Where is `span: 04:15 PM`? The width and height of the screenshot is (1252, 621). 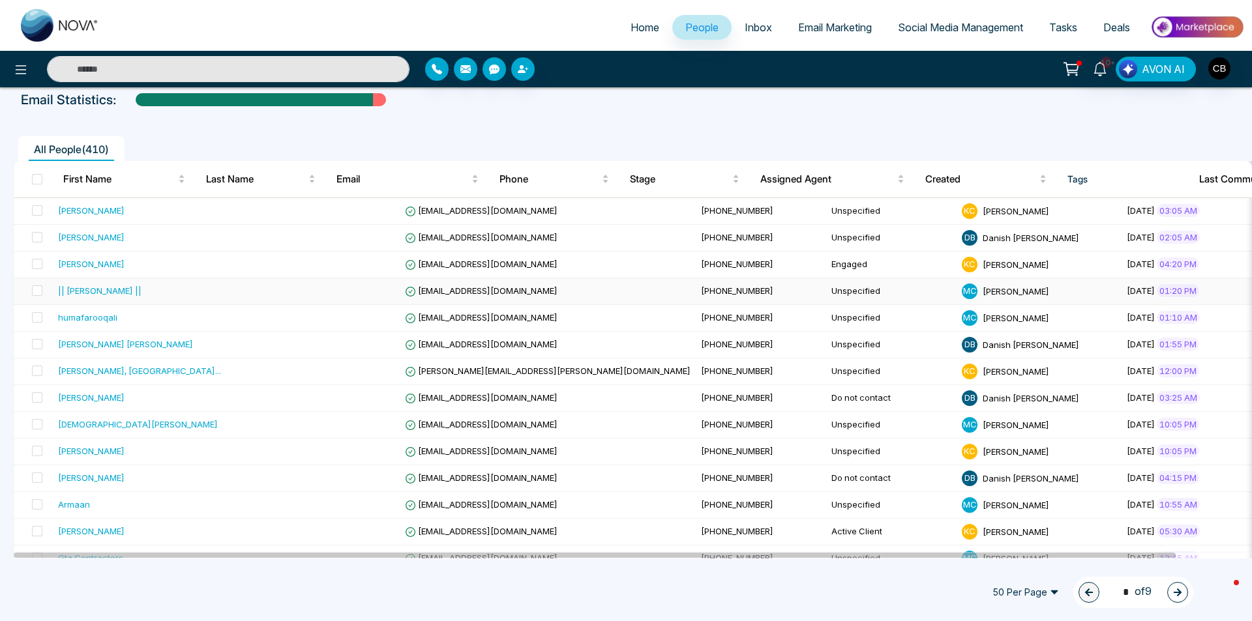
span: 04:15 PM is located at coordinates (1178, 478).